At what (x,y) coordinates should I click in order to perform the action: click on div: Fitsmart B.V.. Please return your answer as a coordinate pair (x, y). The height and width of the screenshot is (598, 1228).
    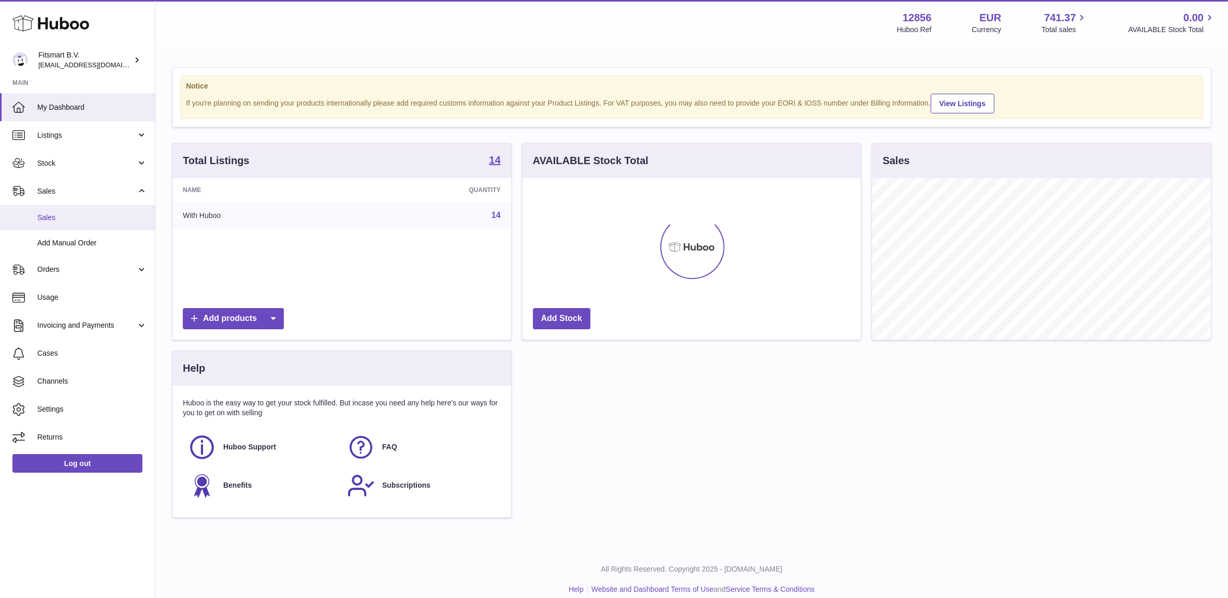
    Looking at the image, I should click on (85, 60).